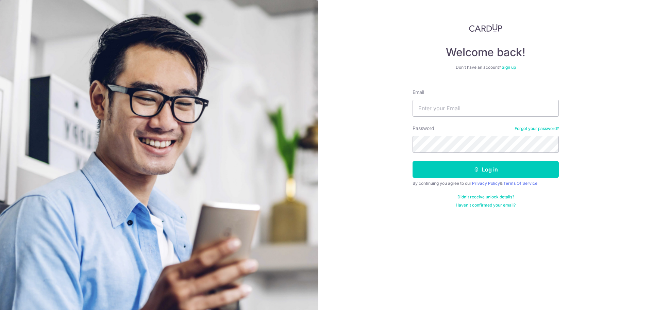 The height and width of the screenshot is (310, 653). I want to click on h4: Welcome back!, so click(486, 52).